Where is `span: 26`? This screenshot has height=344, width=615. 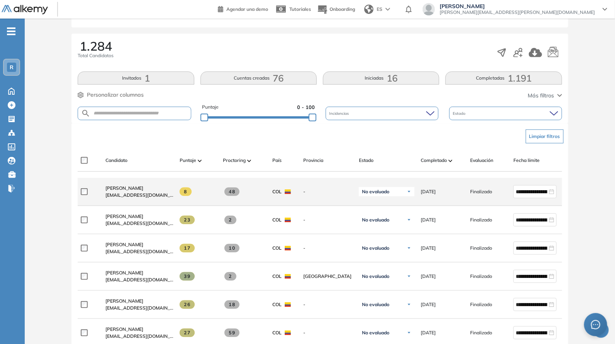
span: 26 is located at coordinates (187, 304).